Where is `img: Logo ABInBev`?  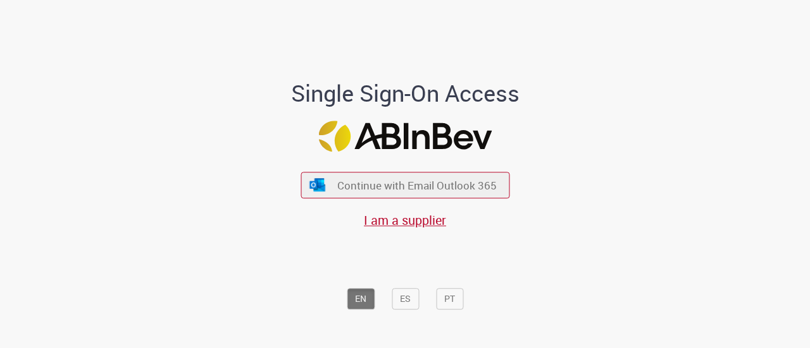
img: Logo ABInBev is located at coordinates (405, 136).